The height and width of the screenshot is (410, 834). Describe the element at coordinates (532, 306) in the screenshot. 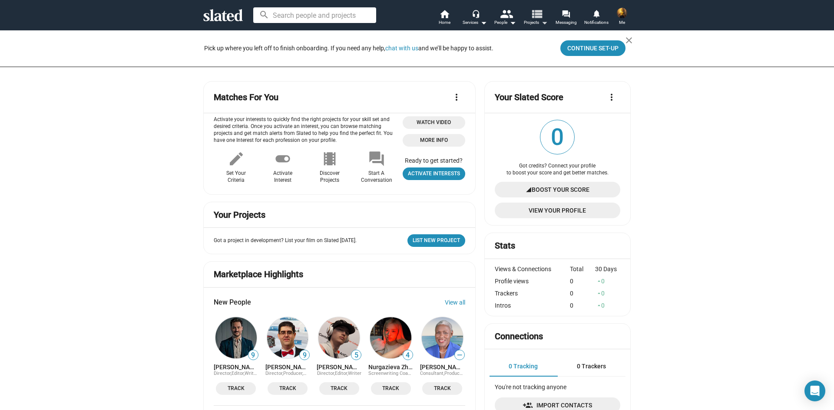

I see `div: Intros` at that location.